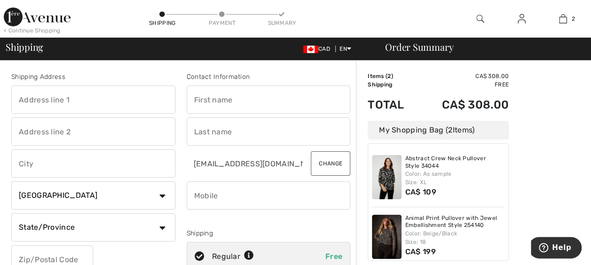 This screenshot has height=265, width=591. I want to click on span: Free, so click(334, 256).